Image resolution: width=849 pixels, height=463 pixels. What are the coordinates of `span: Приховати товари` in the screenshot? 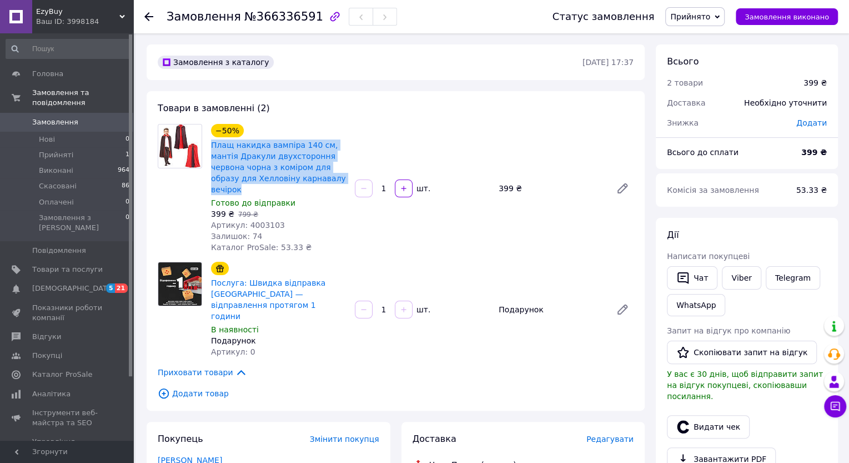 It's located at (202, 372).